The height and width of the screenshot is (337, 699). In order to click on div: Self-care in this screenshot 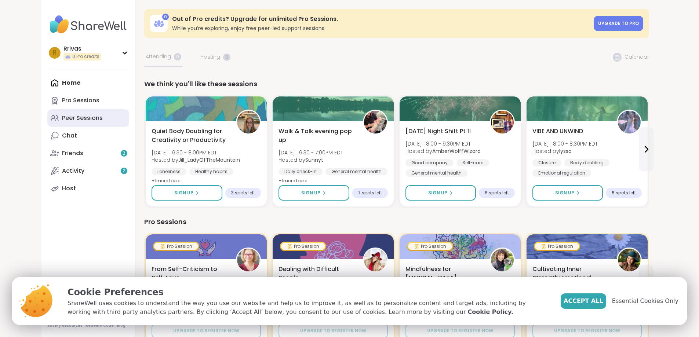, I will do `click(473, 163)`.